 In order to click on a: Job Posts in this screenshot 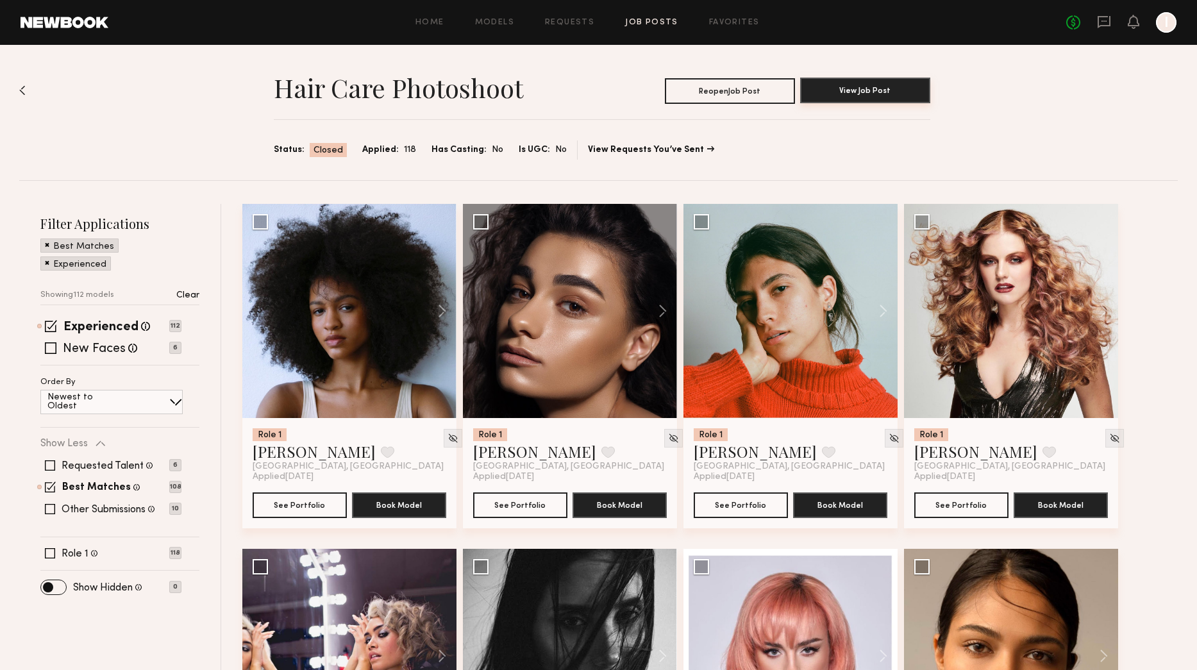, I will do `click(651, 22)`.